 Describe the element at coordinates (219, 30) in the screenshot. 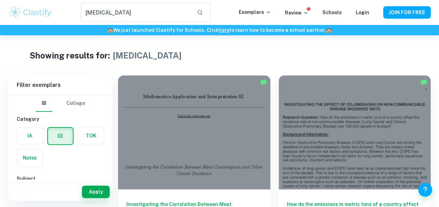

I see `h6: We just launched Clastify for Schools. Click to learn how to become a school partner.` at that location.